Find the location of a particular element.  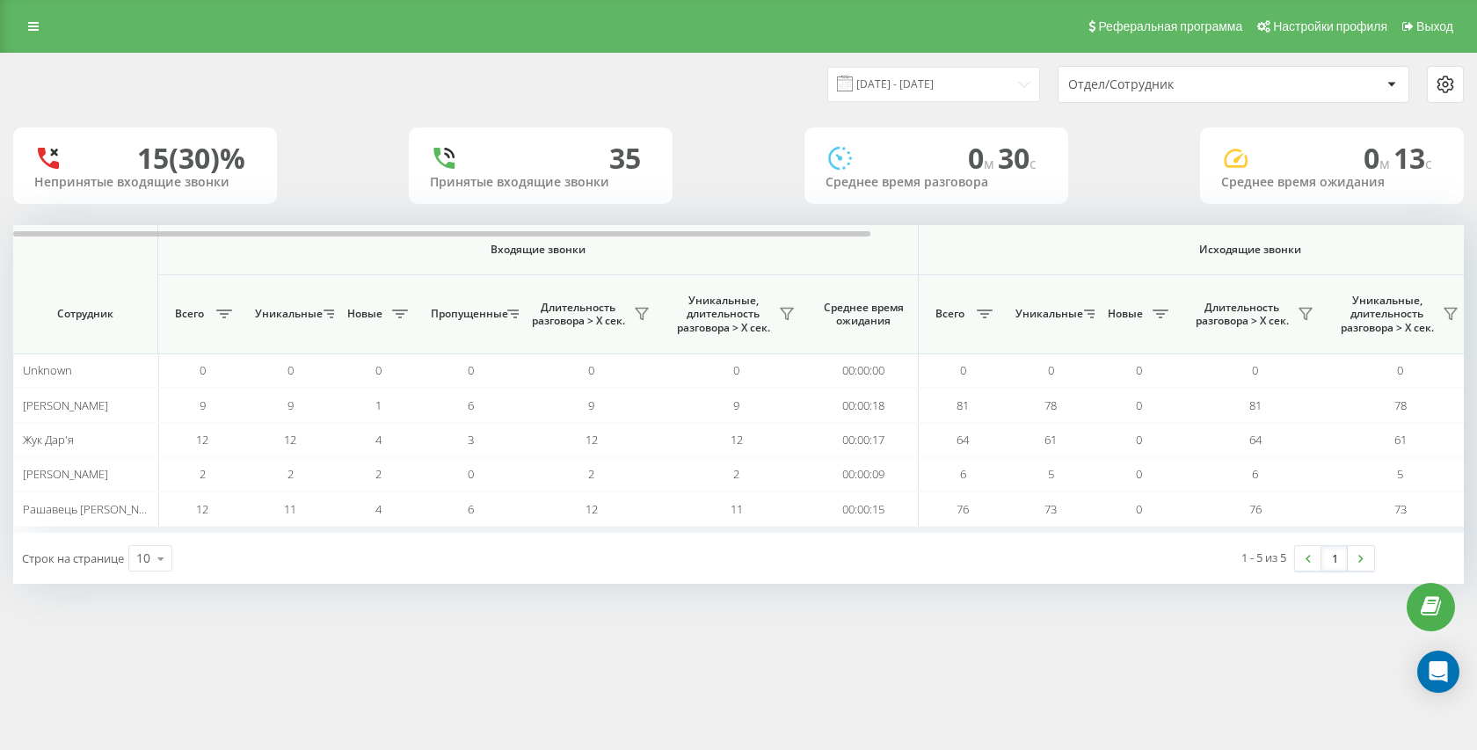

span: 30 is located at coordinates (1017, 157).